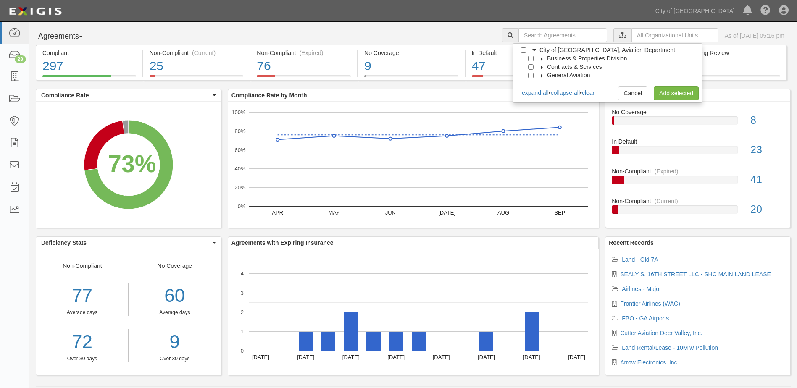 This screenshot has width=797, height=388. What do you see at coordinates (129, 95) in the screenshot?
I see `button: Compliance Rate` at bounding box center [129, 95].